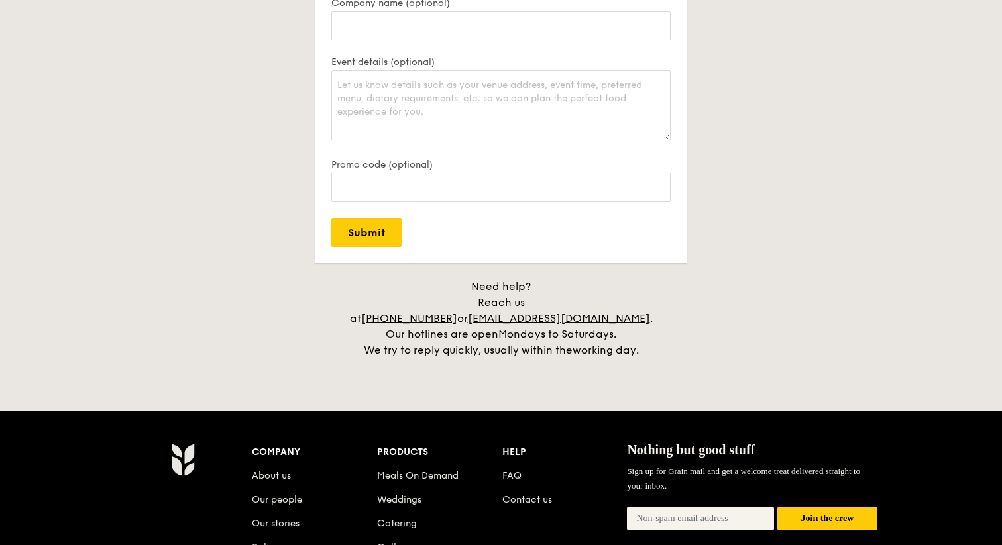 Image resolution: width=1002 pixels, height=545 pixels. What do you see at coordinates (277, 499) in the screenshot?
I see `a: Our people` at bounding box center [277, 499].